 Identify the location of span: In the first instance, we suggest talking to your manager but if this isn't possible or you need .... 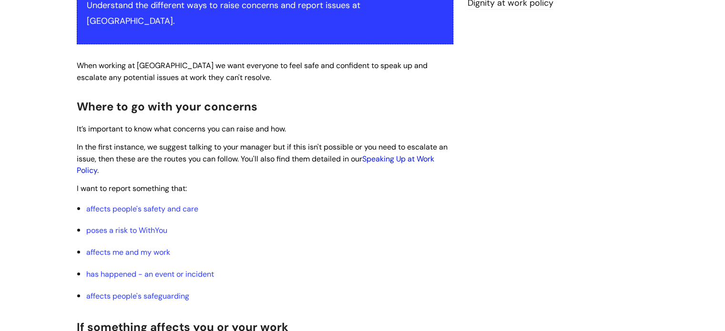
(262, 159).